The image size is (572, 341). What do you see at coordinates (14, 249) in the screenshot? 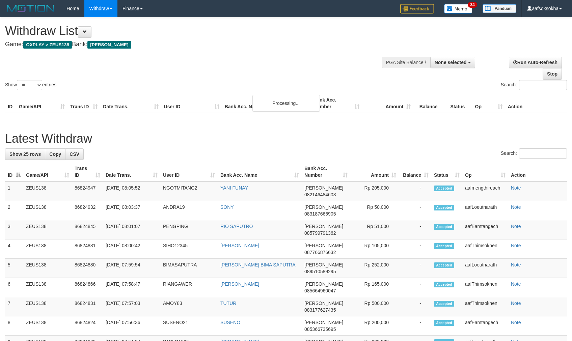
I see `td: 4` at bounding box center [14, 249].